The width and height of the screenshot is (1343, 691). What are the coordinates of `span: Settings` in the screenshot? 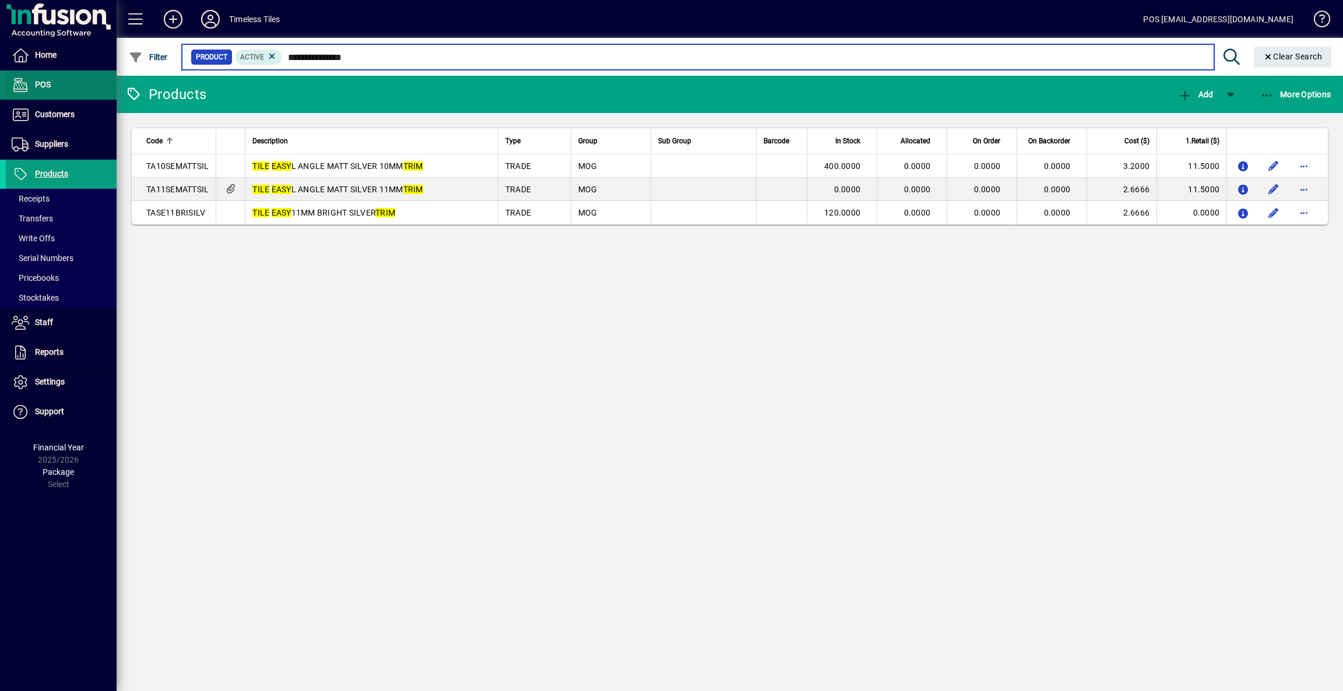 It's located at (50, 382).